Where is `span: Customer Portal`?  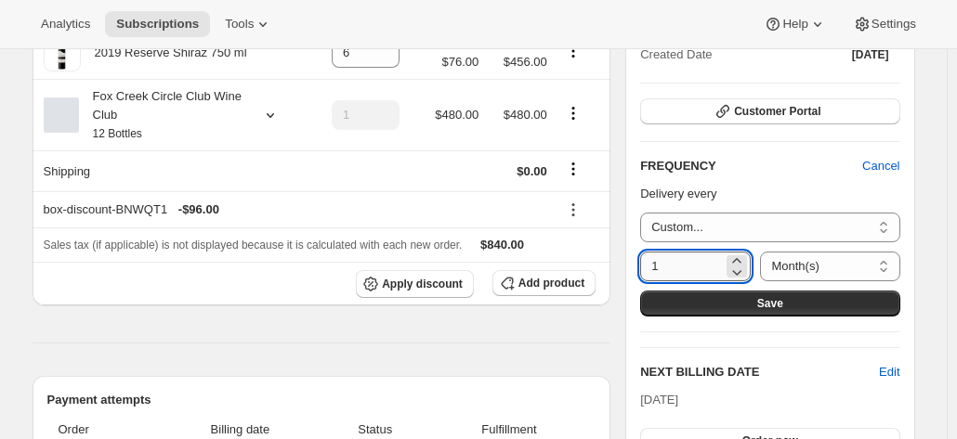
span: Customer Portal is located at coordinates (776, 111).